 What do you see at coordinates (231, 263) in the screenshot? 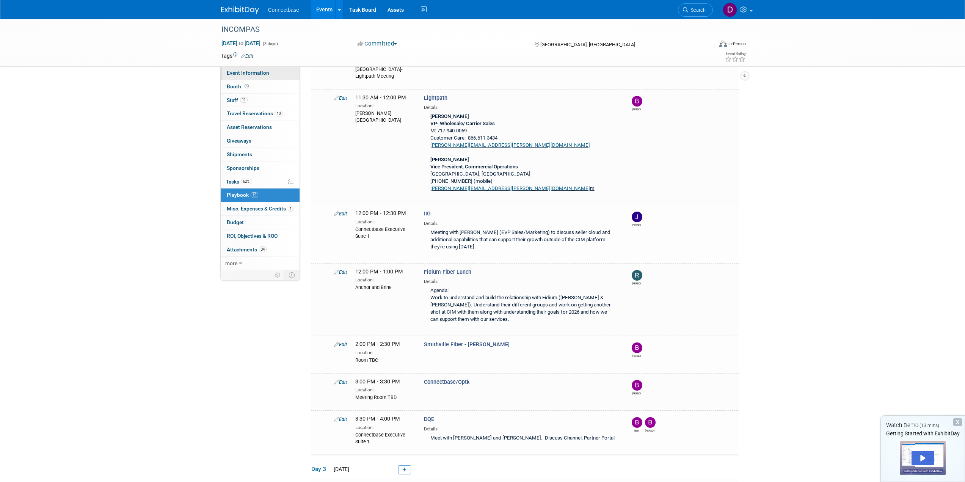
I see `span: more` at bounding box center [231, 263].